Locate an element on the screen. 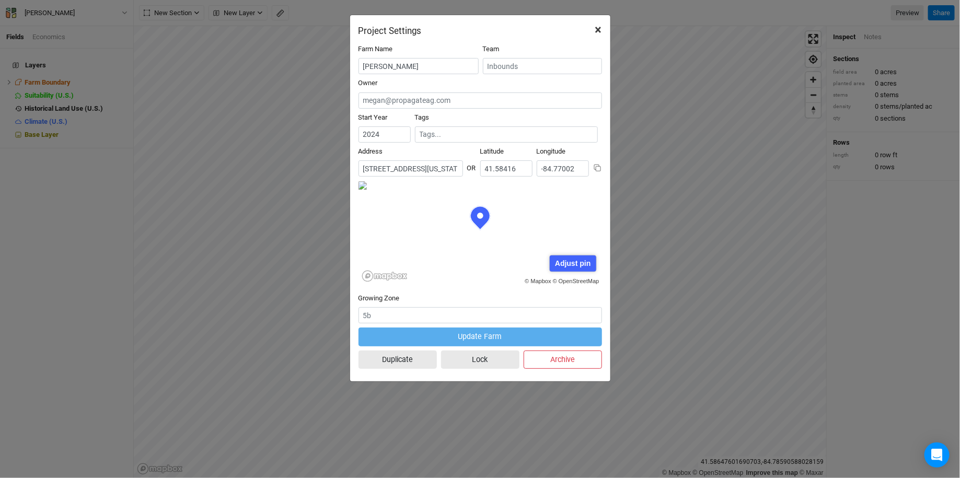 This screenshot has width=960, height=478. input: Latitude is located at coordinates (507, 168).